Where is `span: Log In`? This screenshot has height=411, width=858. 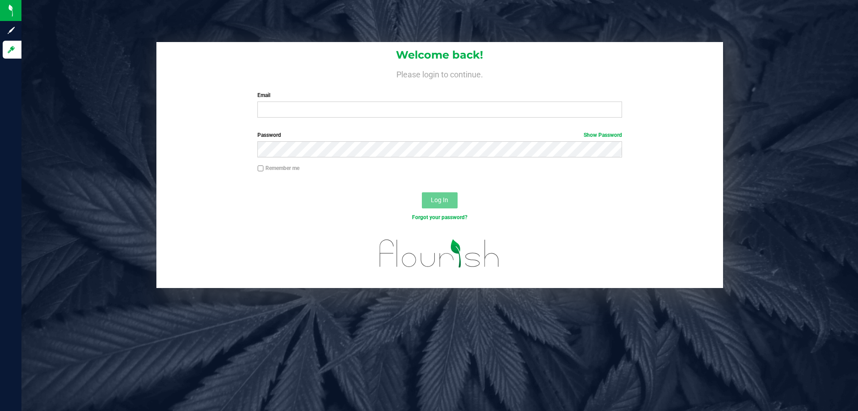 span: Log In is located at coordinates (440, 200).